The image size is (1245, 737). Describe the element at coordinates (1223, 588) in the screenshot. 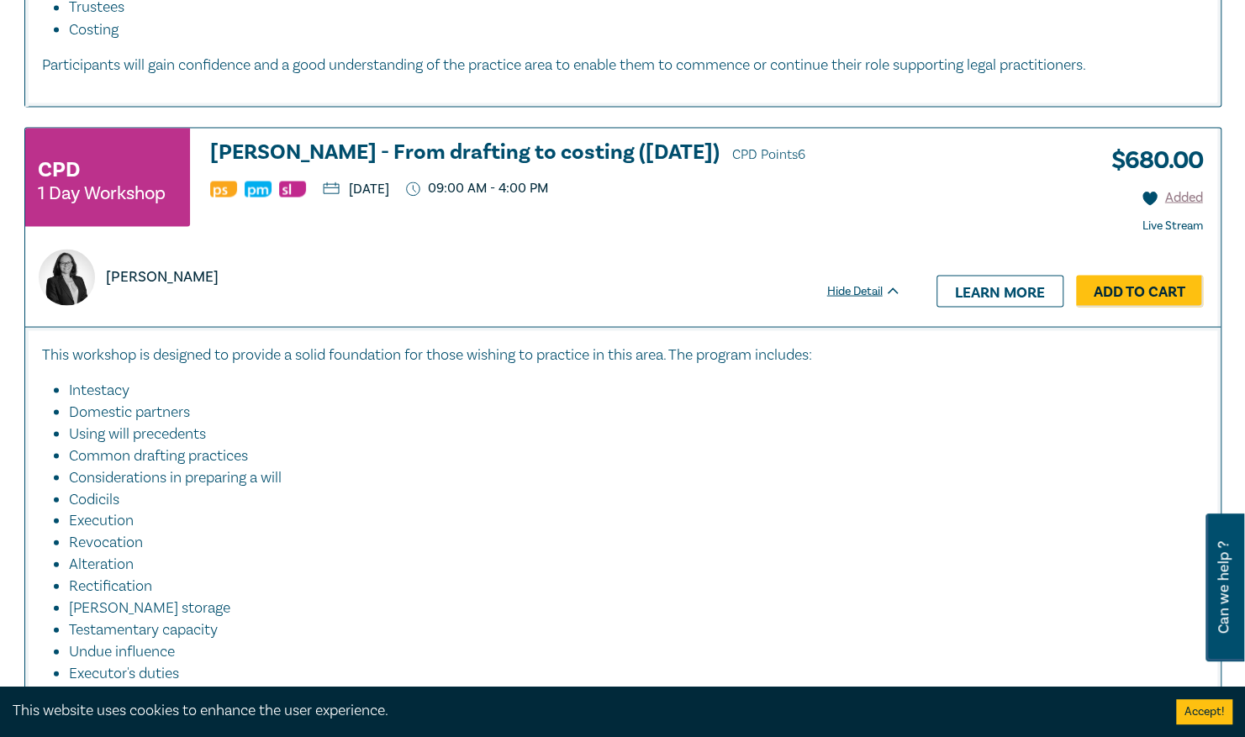

I see `span: Can we help ?` at that location.